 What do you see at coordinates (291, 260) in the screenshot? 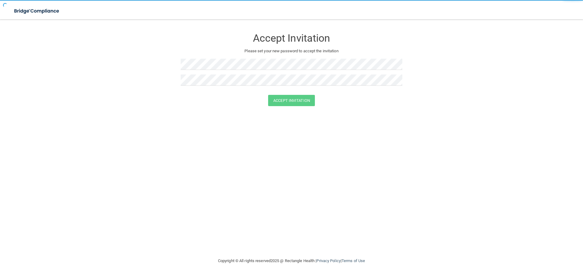
I see `div: Copyright © All rights reserved 2025 @ Rectangle Health | |` at bounding box center [291, 260].